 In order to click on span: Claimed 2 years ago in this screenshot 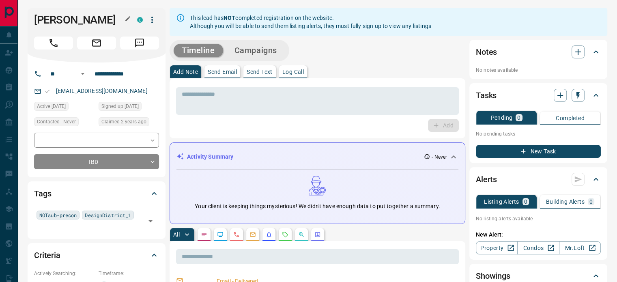, I will do `click(124, 122)`.